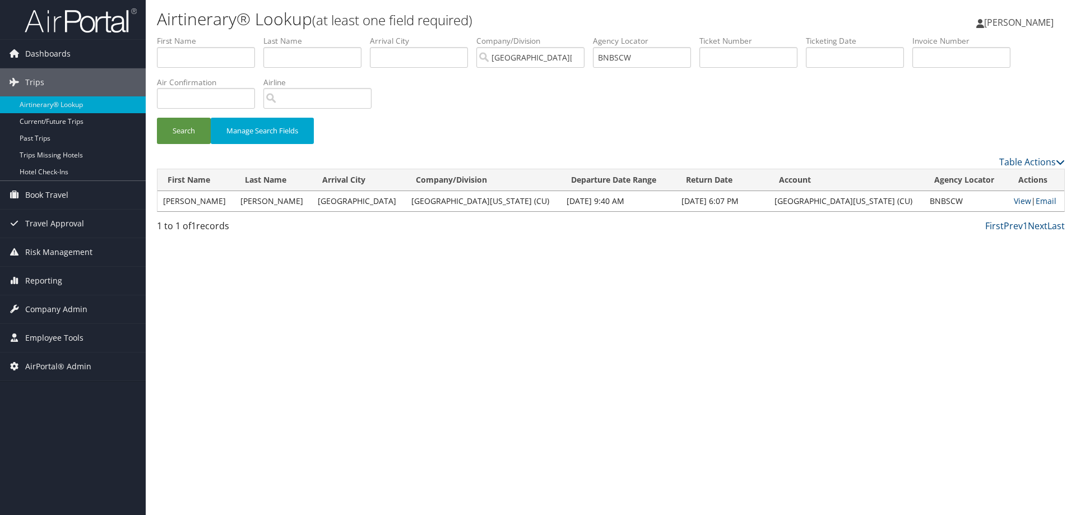 This screenshot has height=515, width=1076. What do you see at coordinates (1037, 180) in the screenshot?
I see `th: Actions` at bounding box center [1037, 180].